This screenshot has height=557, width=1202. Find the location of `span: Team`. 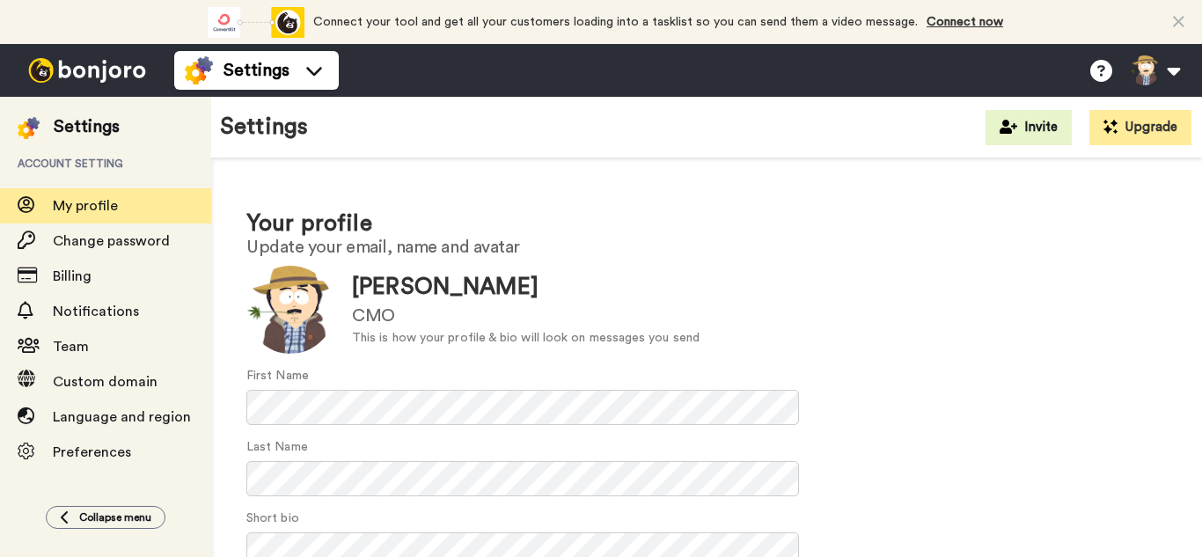

span: Team is located at coordinates (70, 347).